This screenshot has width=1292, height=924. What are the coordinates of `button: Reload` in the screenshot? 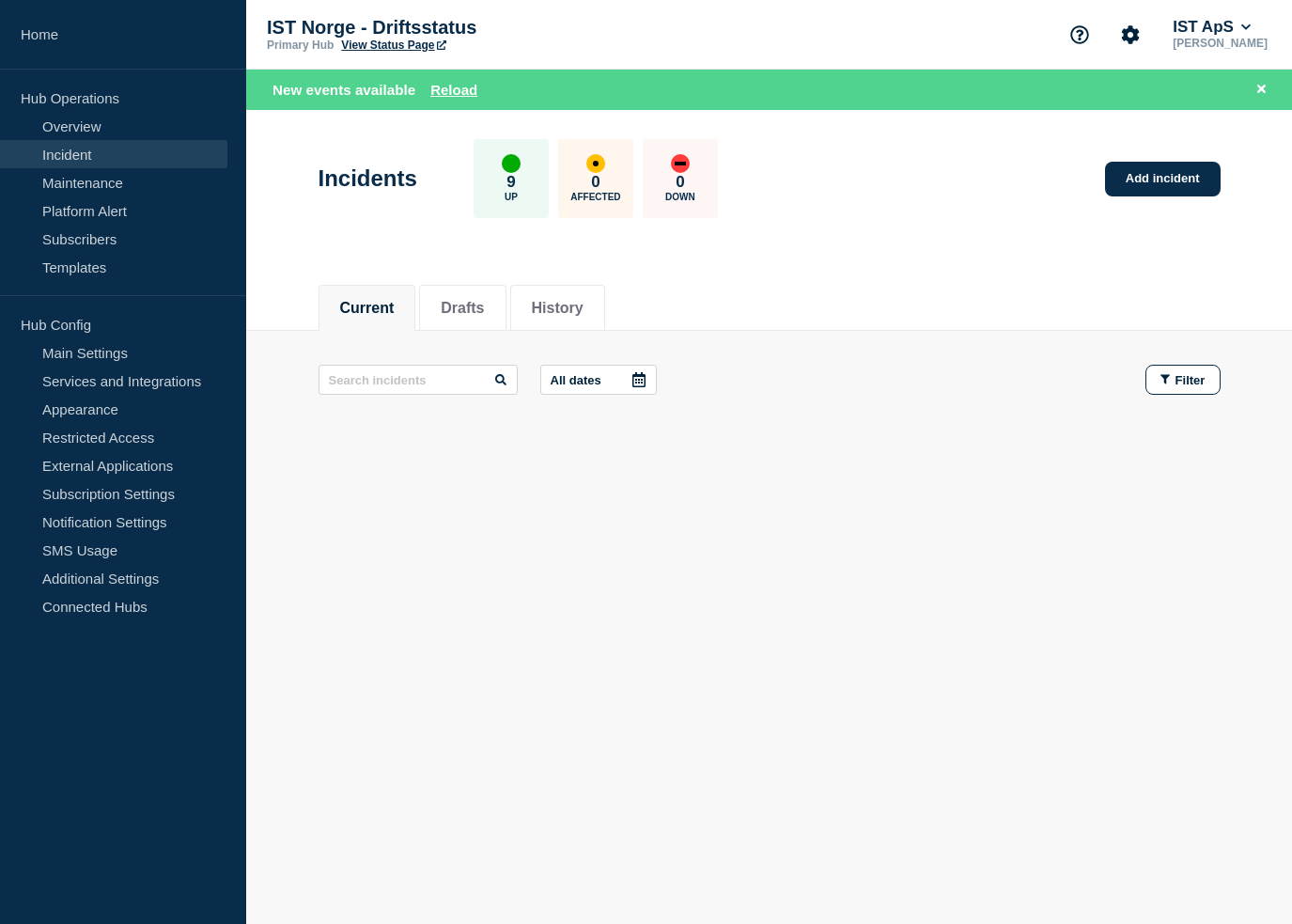 It's located at (454, 89).